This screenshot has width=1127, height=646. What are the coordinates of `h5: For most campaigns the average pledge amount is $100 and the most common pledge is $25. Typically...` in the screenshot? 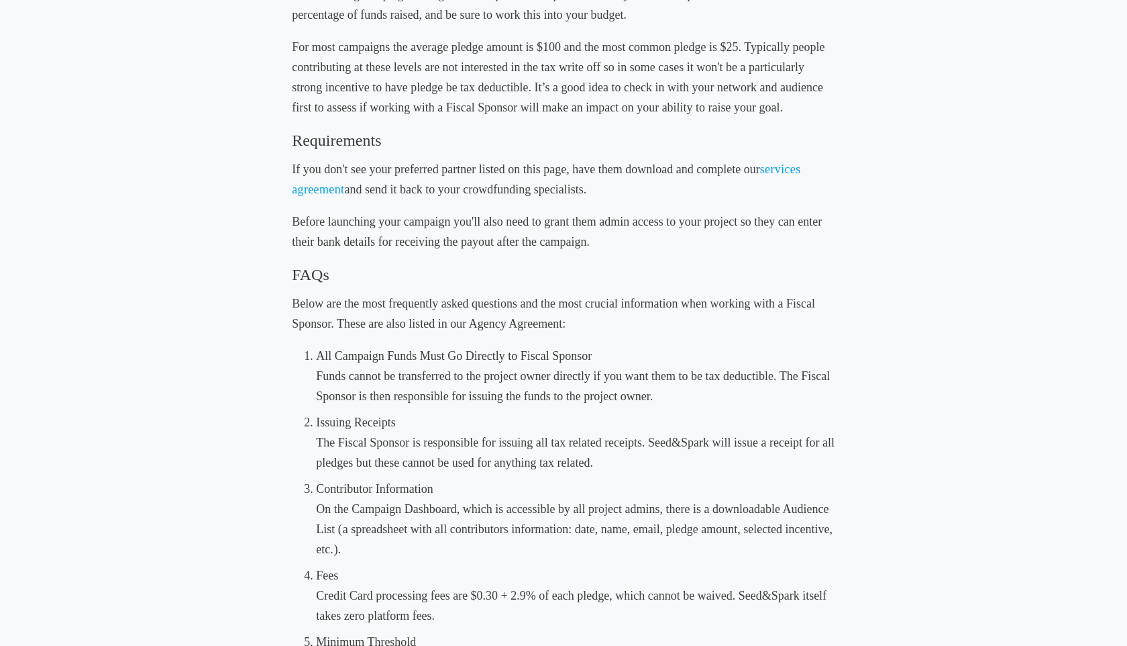 It's located at (564, 77).